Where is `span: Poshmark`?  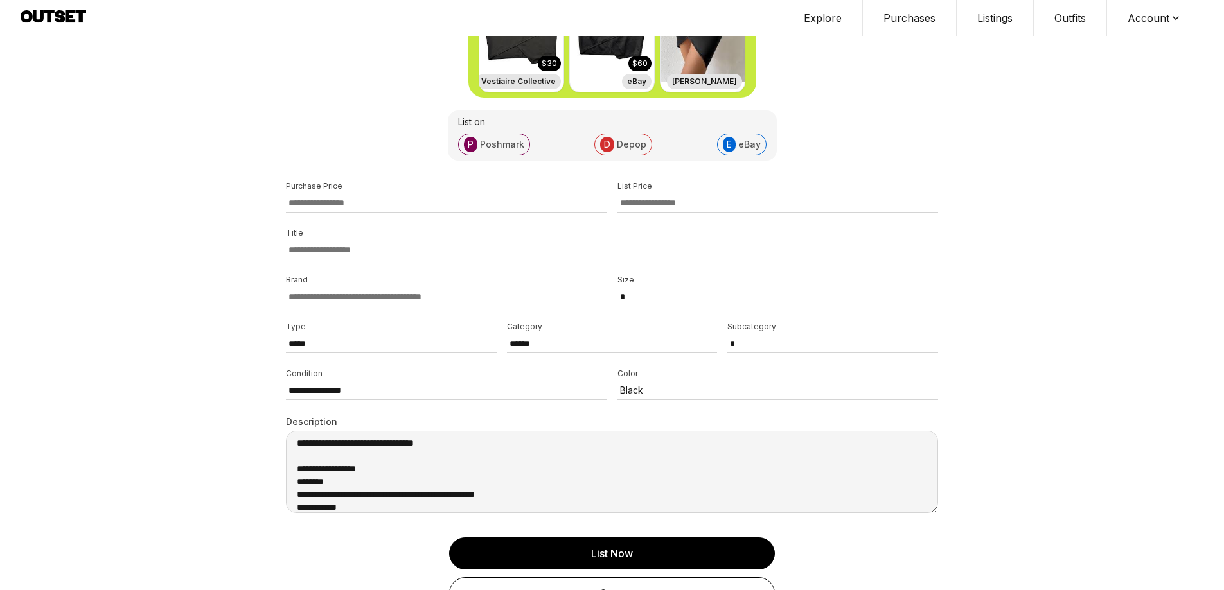 span: Poshmark is located at coordinates (502, 145).